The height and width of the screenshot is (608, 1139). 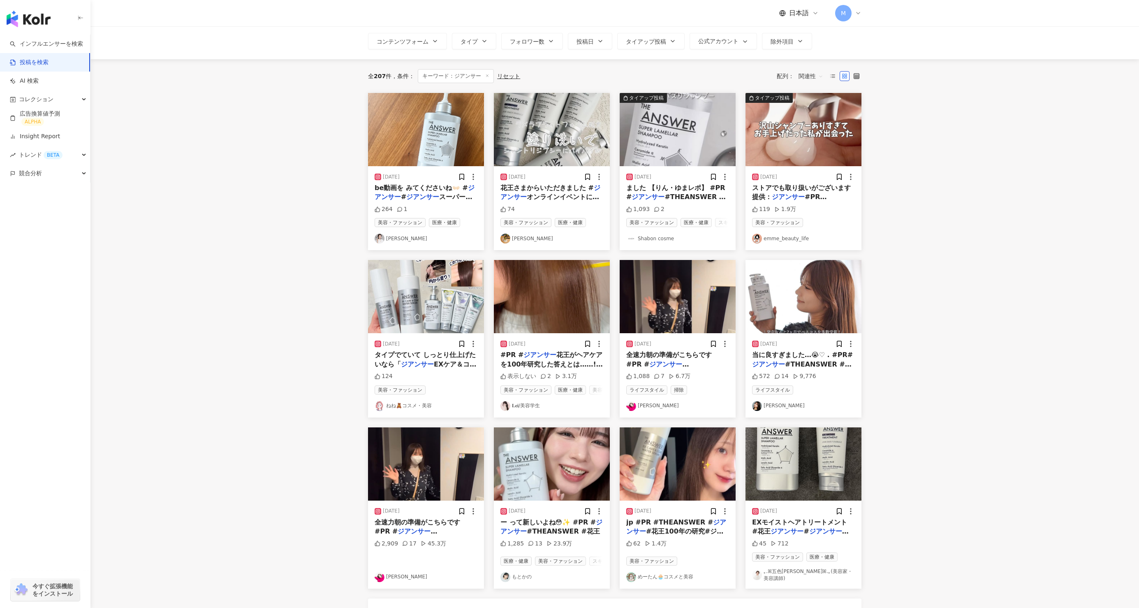 I want to click on div: タイアップ投稿, so click(x=772, y=98).